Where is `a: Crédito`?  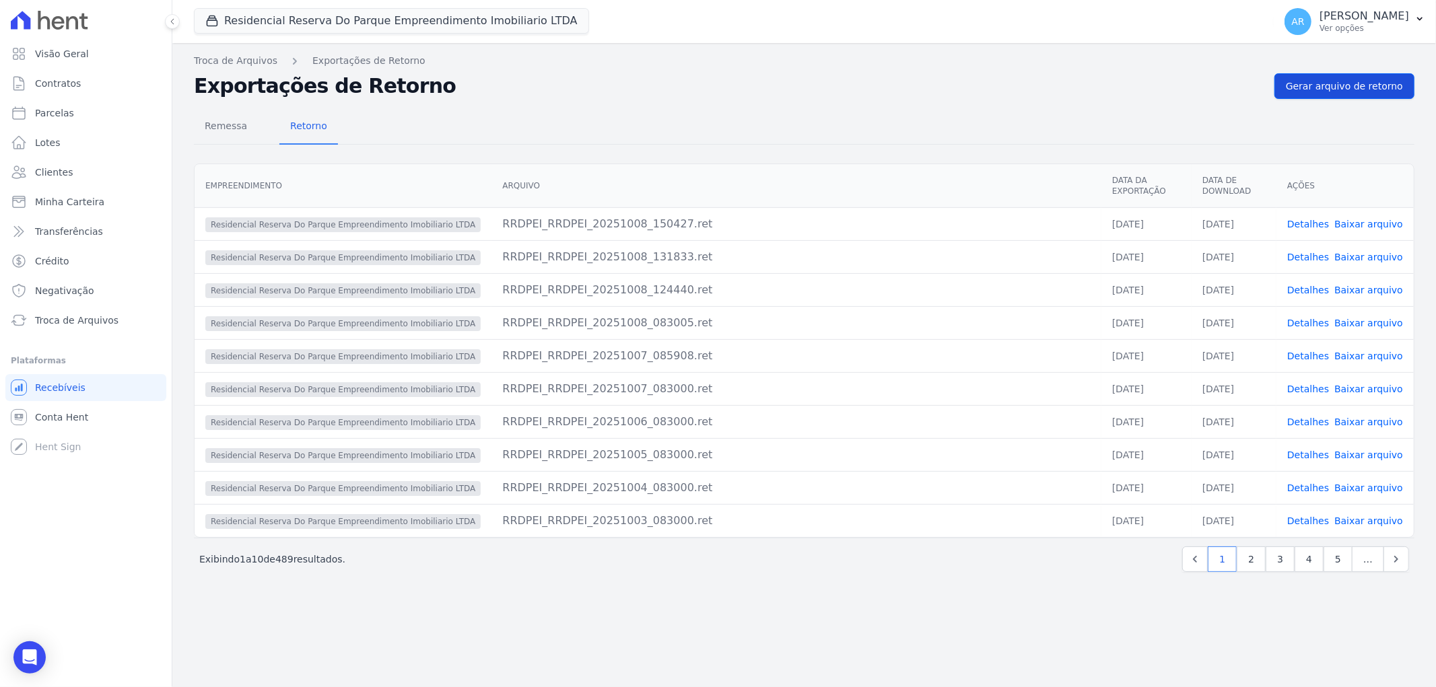 a: Crédito is located at coordinates (85, 261).